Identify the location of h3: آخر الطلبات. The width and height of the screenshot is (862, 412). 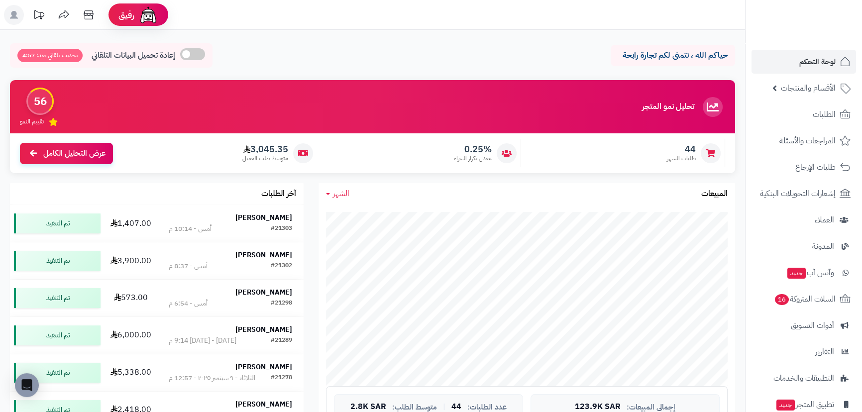
(279, 194).